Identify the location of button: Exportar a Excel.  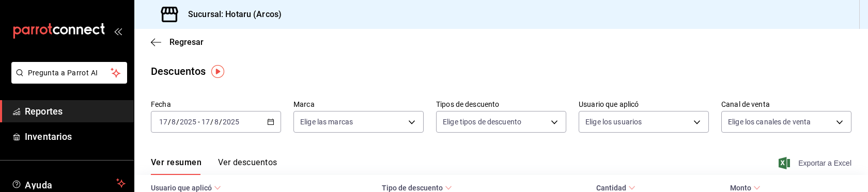
(816, 163).